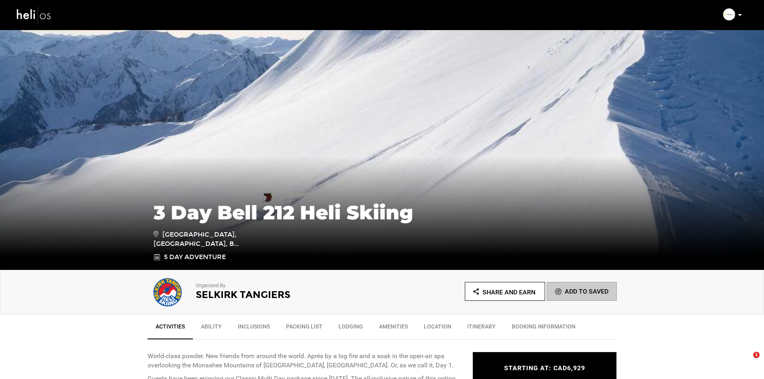  I want to click on a: Amenities, so click(393, 328).